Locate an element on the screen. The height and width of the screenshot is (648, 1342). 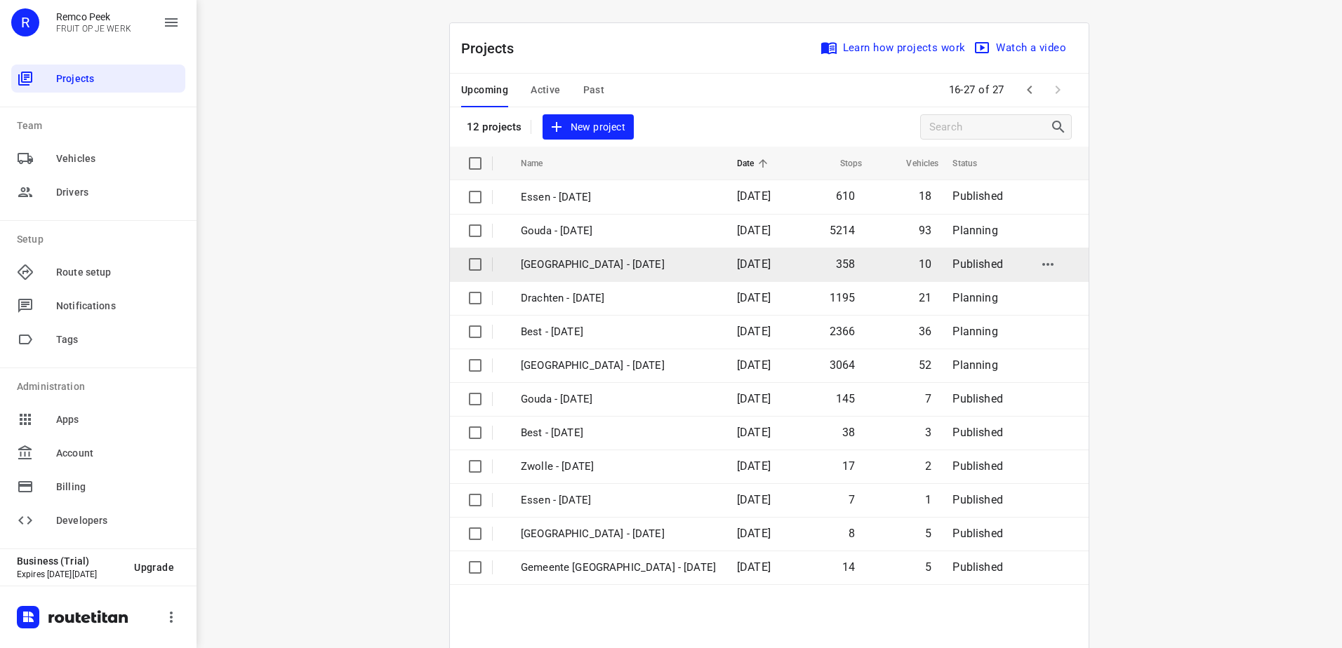
p: Essen - Monday is located at coordinates (618, 197).